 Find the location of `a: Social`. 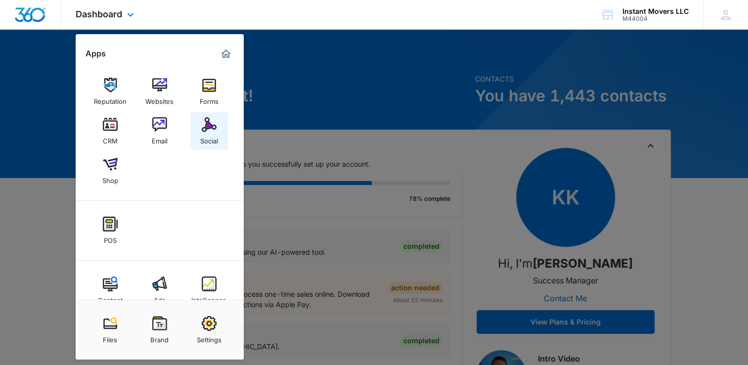

a: Social is located at coordinates (209, 131).